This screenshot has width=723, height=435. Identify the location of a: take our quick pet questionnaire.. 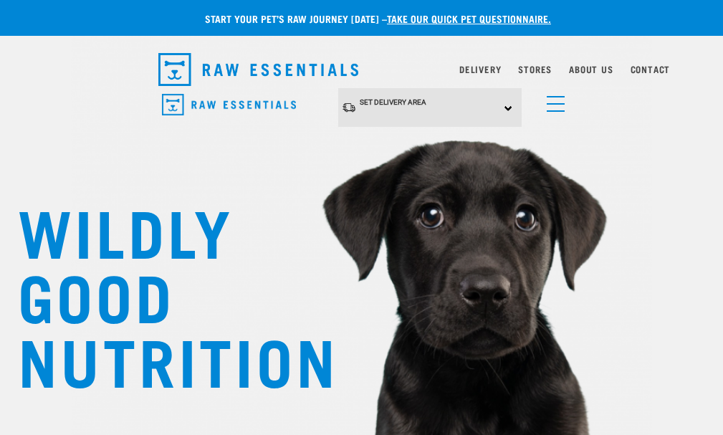
(468, 18).